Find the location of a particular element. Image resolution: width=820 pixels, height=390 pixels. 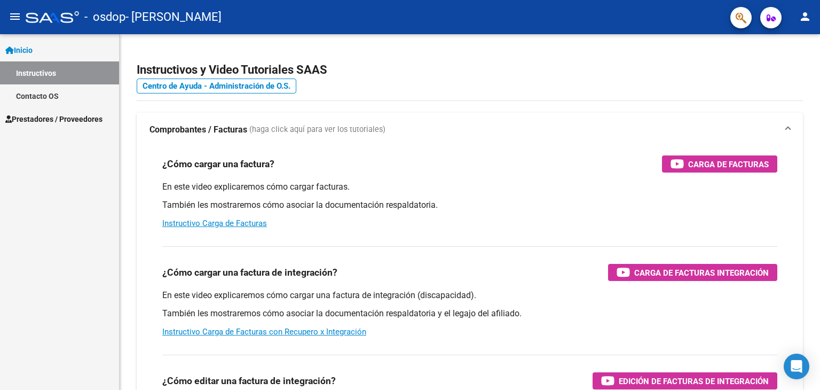

div: Open Intercom Messenger is located at coordinates (797, 366).